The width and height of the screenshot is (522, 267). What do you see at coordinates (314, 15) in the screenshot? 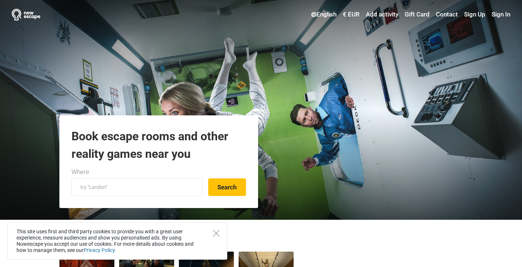
I see `img: English` at bounding box center [314, 15].